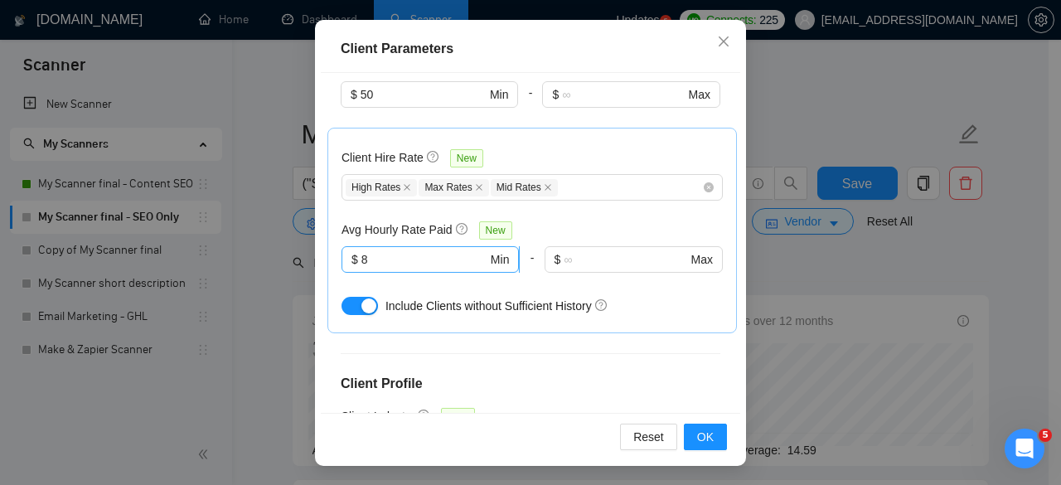  What do you see at coordinates (397, 230) in the screenshot?
I see `h5: Avg Hourly Rate Paid` at bounding box center [397, 230].